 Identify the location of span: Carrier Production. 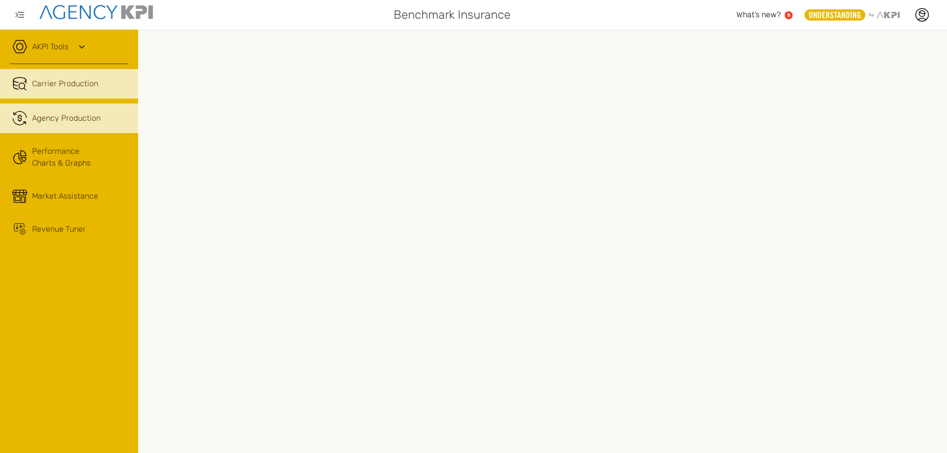
(65, 84).